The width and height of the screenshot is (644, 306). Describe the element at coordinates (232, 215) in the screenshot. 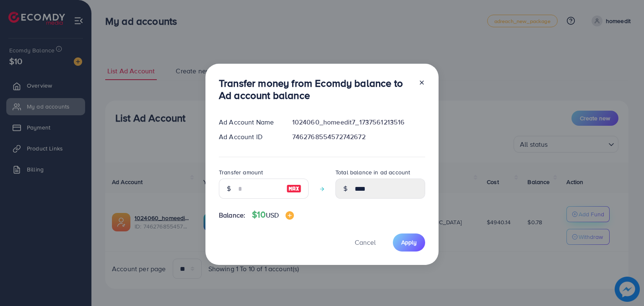

I see `span: Balance:` at that location.